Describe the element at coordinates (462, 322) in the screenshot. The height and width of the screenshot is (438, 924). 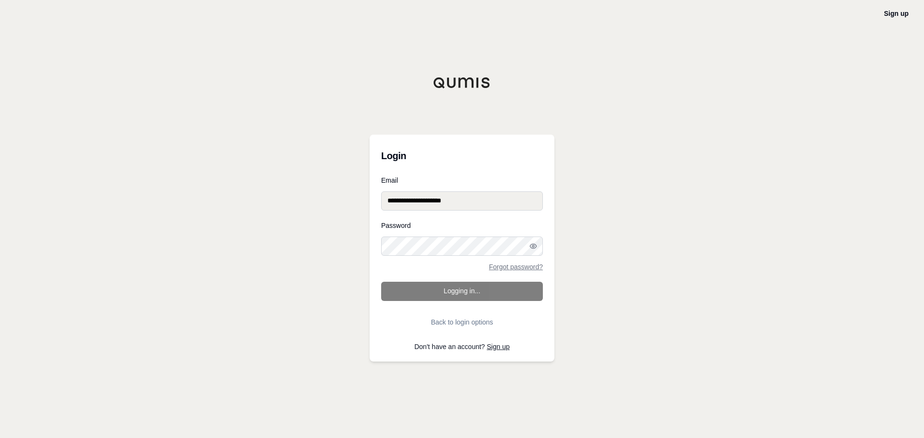
I see `button: Back to login options` at that location.